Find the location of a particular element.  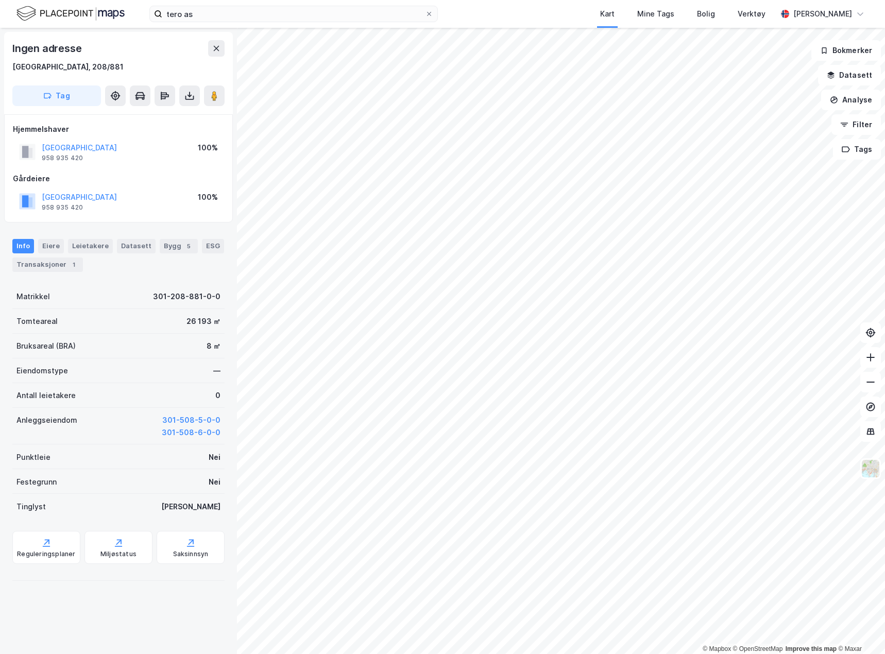

div: Eiere is located at coordinates (51, 246).